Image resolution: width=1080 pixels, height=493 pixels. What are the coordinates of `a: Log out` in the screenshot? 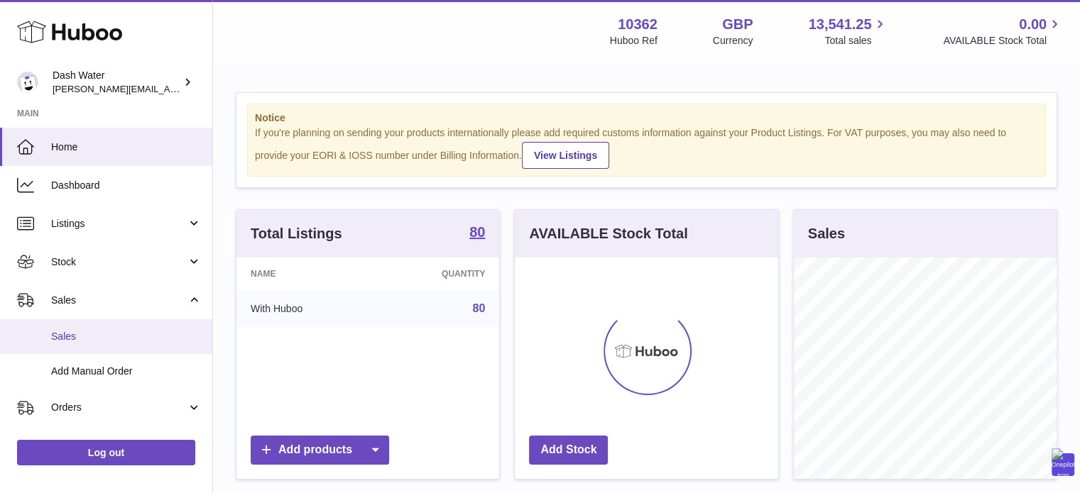 It's located at (106, 453).